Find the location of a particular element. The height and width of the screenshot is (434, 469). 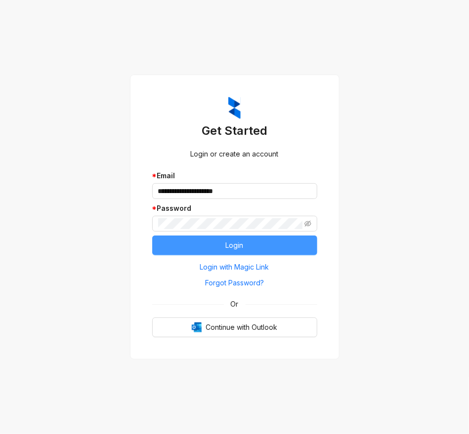

div: Password is located at coordinates (235, 209).